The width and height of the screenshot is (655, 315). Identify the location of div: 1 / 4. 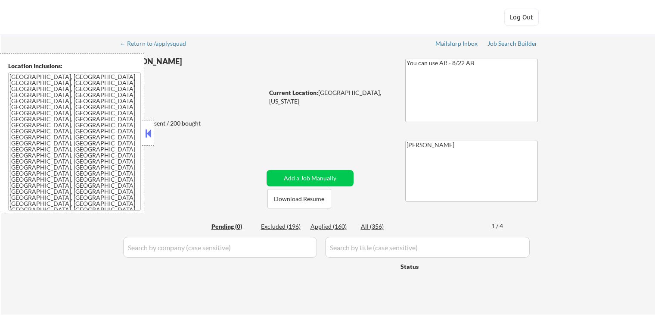
(502, 226).